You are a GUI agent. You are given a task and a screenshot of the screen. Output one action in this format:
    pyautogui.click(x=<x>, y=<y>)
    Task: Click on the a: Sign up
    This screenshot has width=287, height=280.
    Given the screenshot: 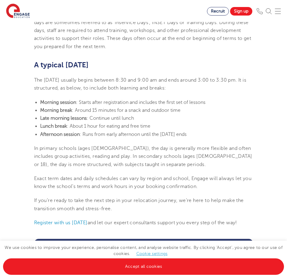 What is the action you would take?
    pyautogui.click(x=241, y=11)
    